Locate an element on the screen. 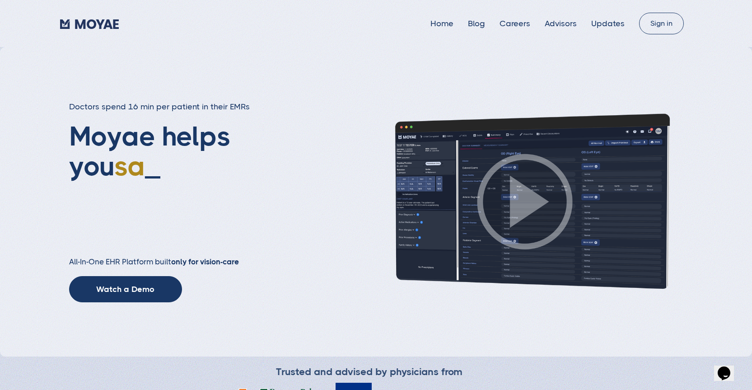 This screenshot has height=390, width=752. a: Updates is located at coordinates (608, 23).